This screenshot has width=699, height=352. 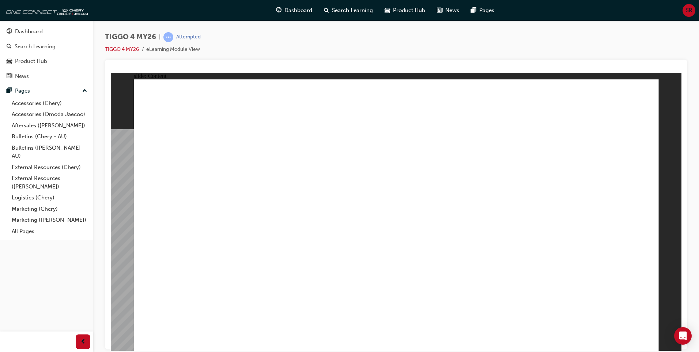 What do you see at coordinates (405, 10) in the screenshot?
I see `a: car-iconProduct Hub` at bounding box center [405, 10].